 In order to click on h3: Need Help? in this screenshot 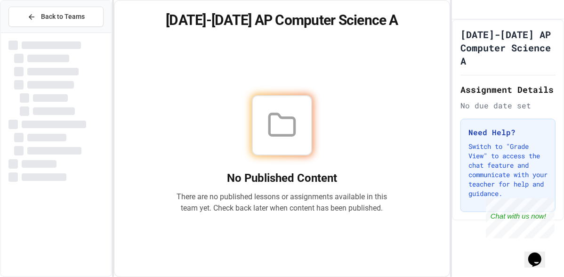, I will do `click(508, 132)`.